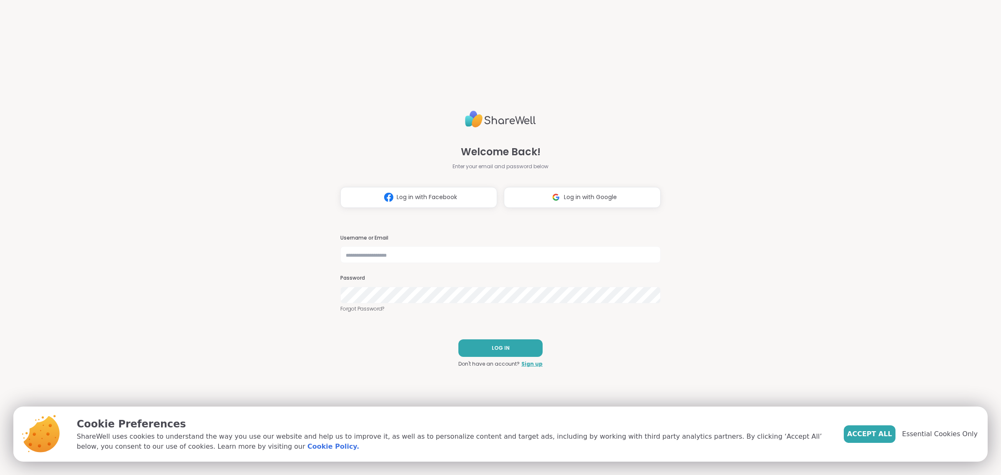  Describe the element at coordinates (590, 197) in the screenshot. I see `span: Log in with Google` at that location.